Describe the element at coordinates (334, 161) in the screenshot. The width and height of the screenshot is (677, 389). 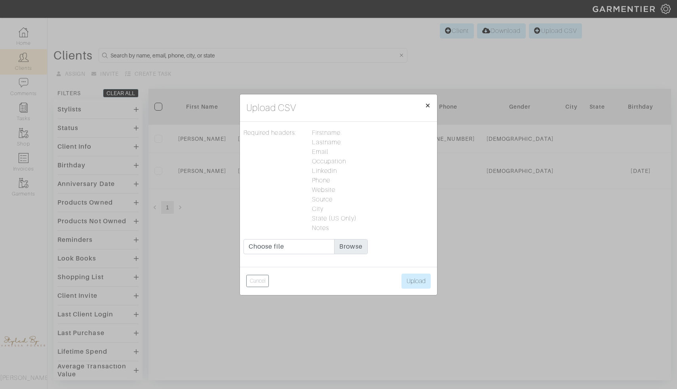
I see `li: Occupation` at that location.